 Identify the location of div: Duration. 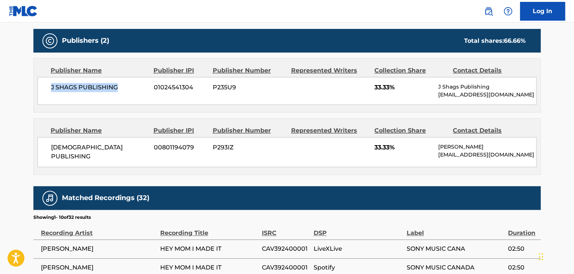
(522, 229).